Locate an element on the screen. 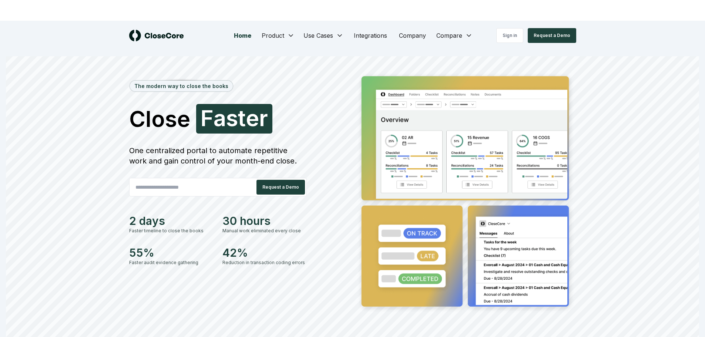 This screenshot has width=705, height=337. span: a is located at coordinates (220, 118).